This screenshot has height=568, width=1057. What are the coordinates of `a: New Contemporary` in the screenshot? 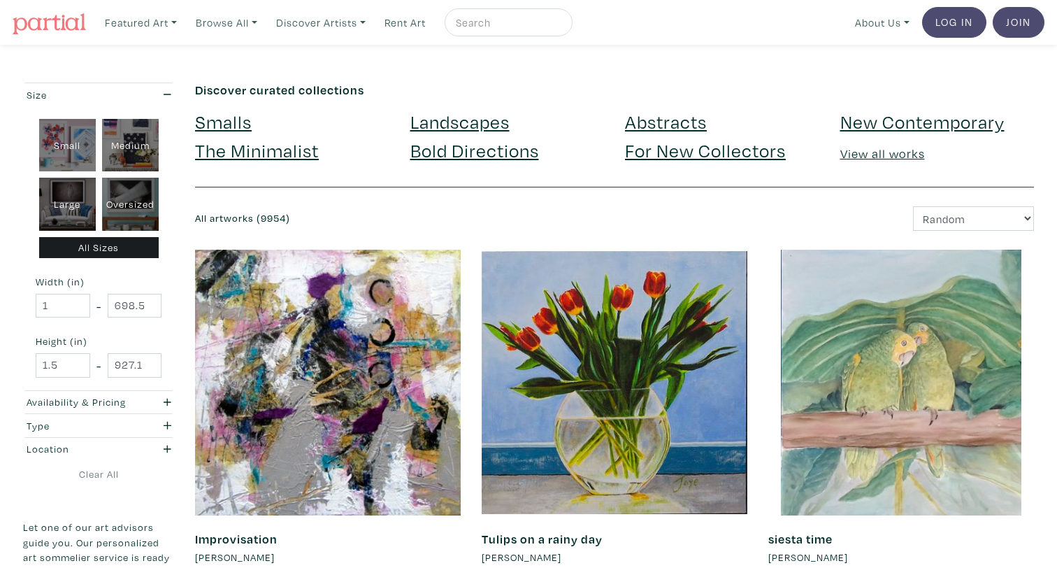 It's located at (922, 121).